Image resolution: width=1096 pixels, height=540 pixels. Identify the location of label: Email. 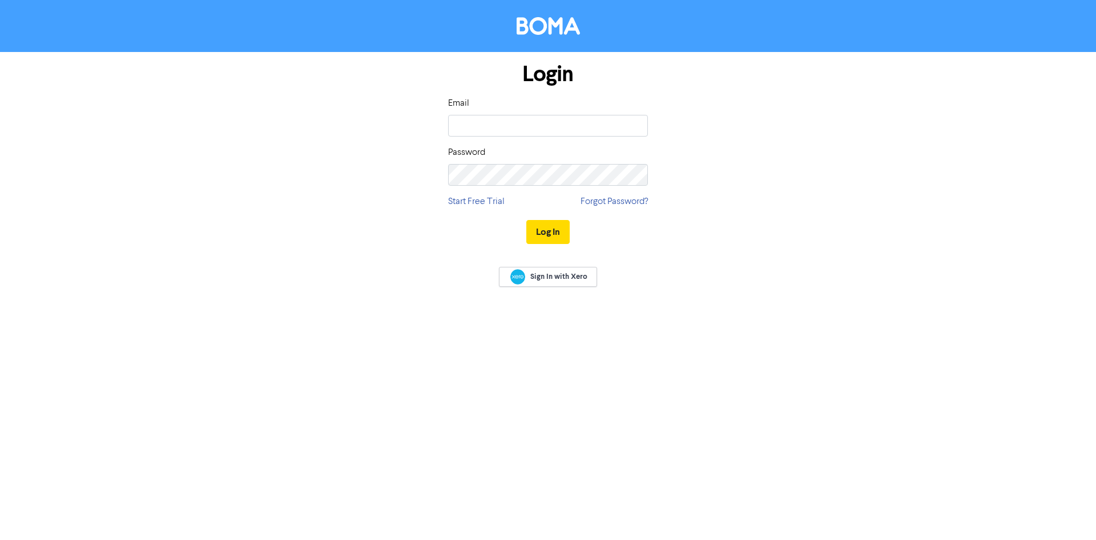
(459, 103).